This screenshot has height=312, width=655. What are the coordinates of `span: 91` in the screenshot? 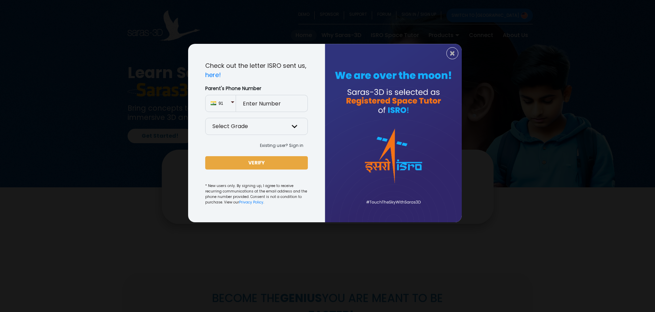 It's located at (224, 103).